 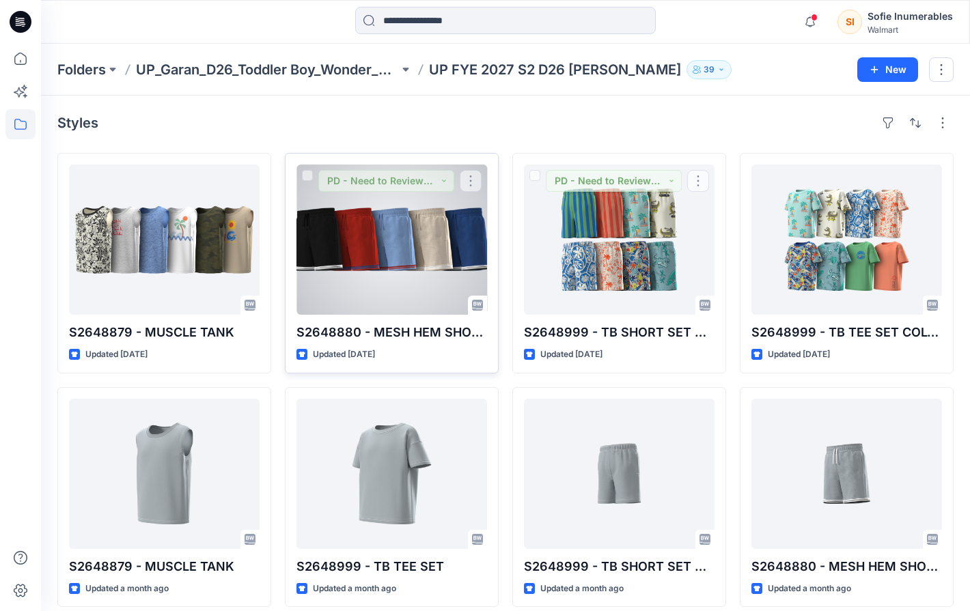 What do you see at coordinates (909, 16) in the screenshot?
I see `div: Sofie Inumerables` at bounding box center [909, 16].